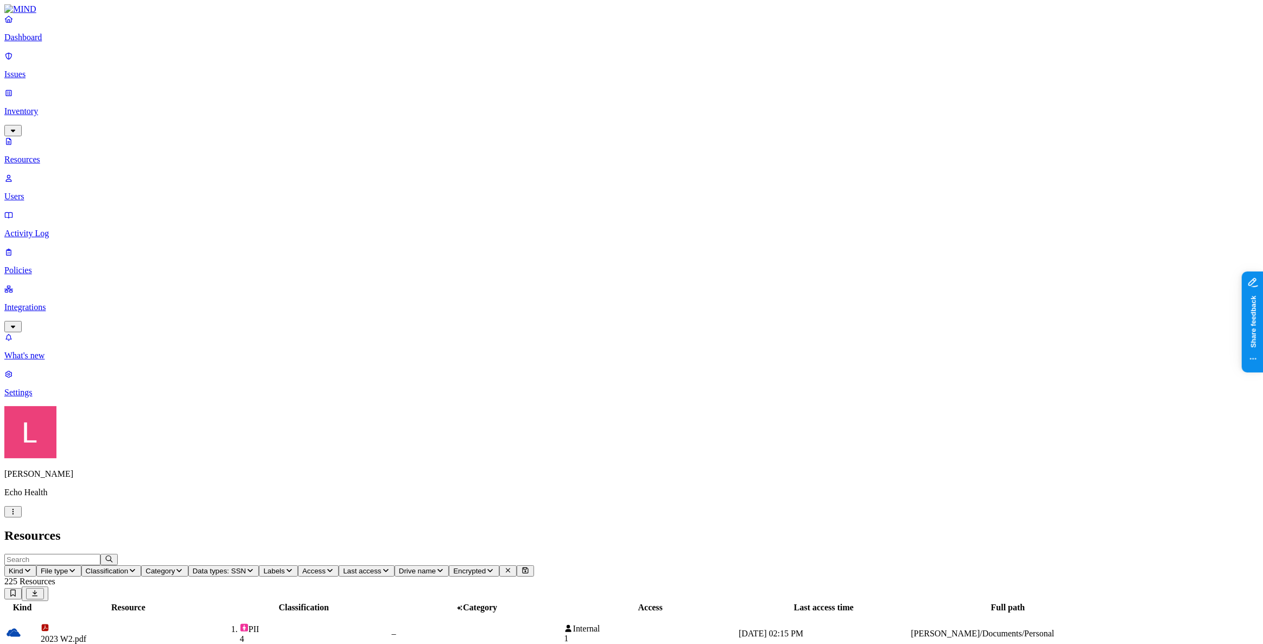 This screenshot has width=1263, height=644. I want to click on div: Full path, so click(1007, 607).